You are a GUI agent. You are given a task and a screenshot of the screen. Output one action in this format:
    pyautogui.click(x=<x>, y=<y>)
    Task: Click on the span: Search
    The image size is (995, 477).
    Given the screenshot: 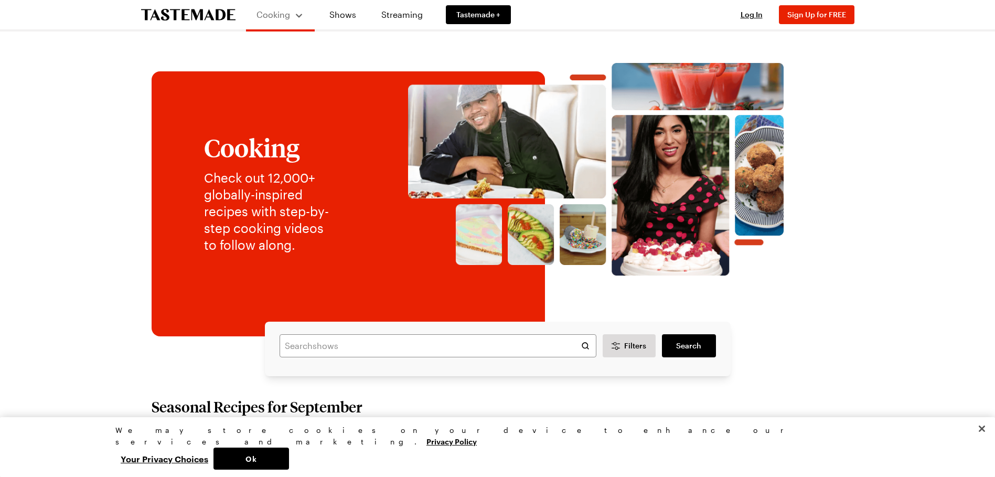 What is the action you would take?
    pyautogui.click(x=689, y=346)
    